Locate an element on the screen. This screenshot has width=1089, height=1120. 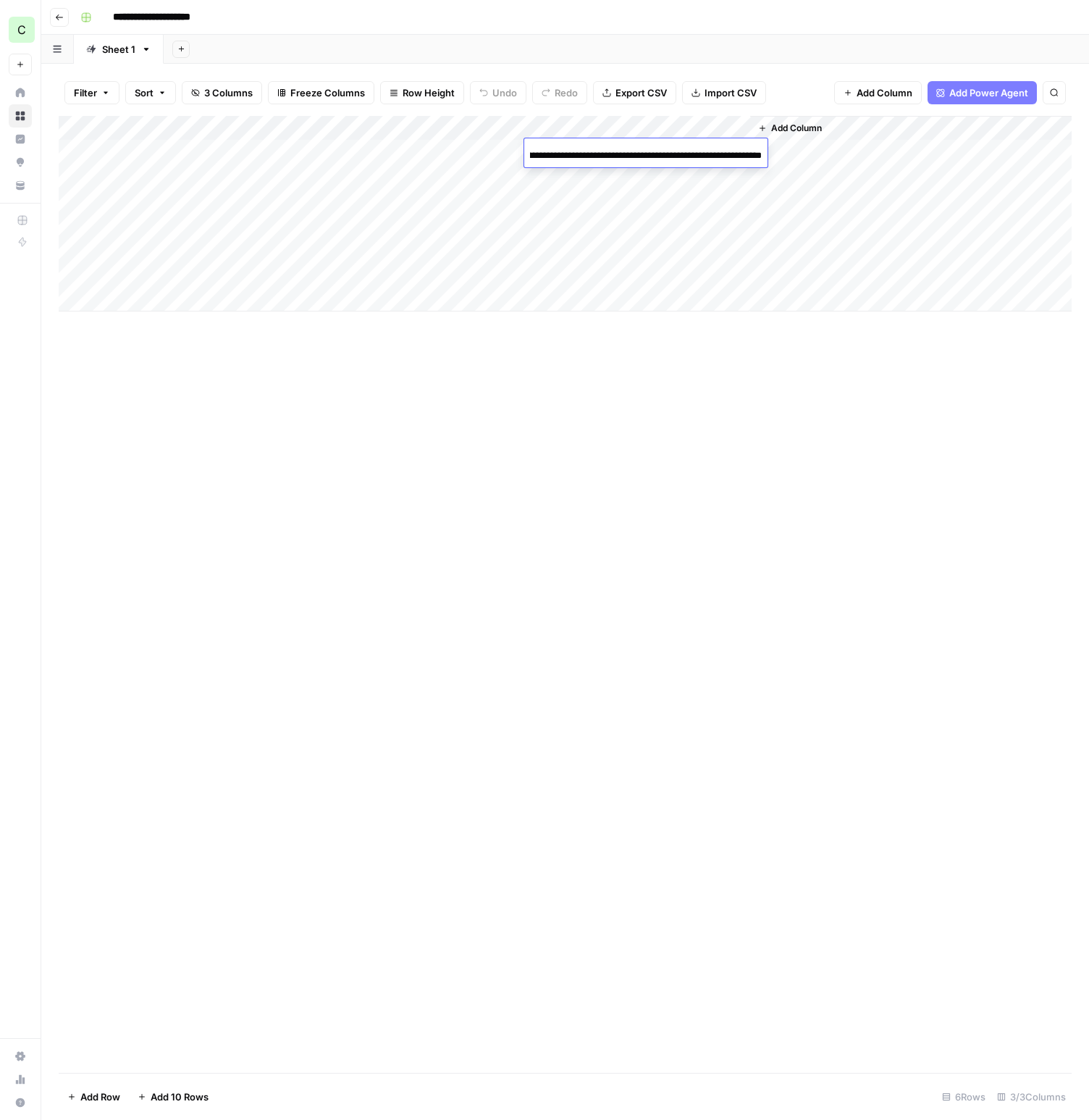
button: Export CSV is located at coordinates (635, 93).